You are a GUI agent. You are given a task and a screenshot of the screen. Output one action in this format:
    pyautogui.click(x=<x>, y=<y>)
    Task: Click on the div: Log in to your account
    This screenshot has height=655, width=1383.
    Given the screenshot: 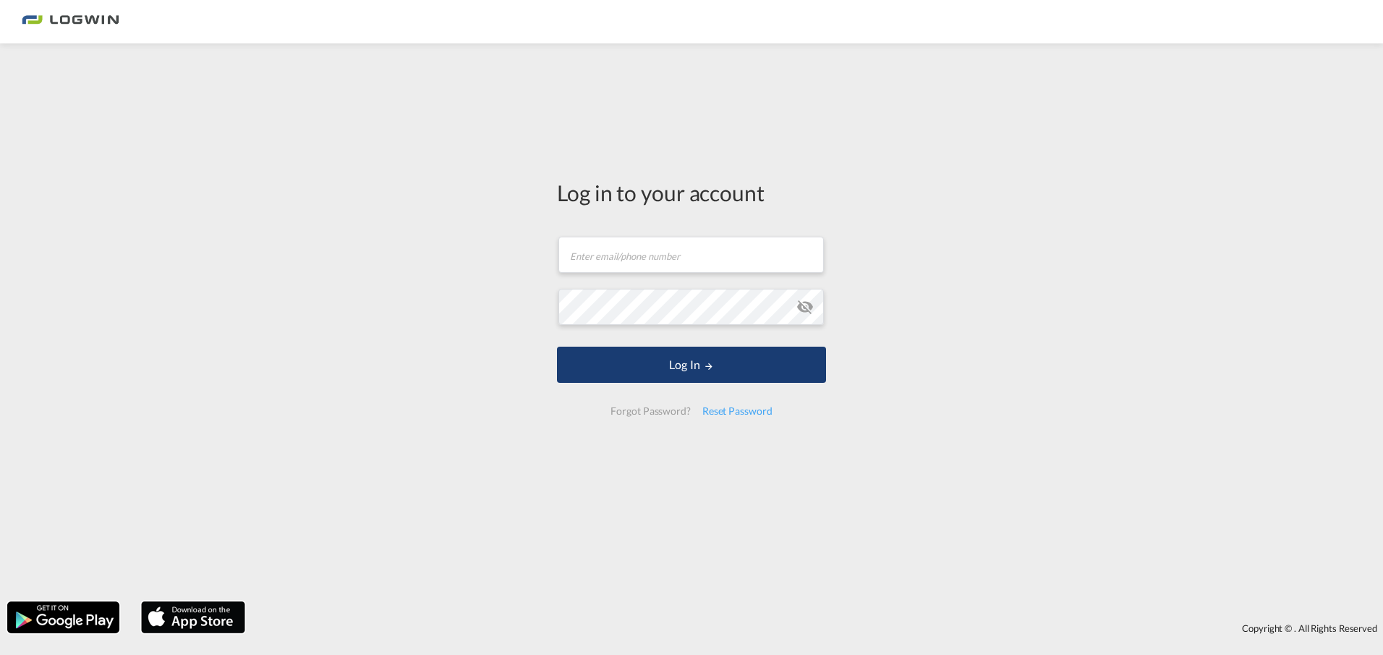 What is the action you would take?
    pyautogui.click(x=692, y=192)
    